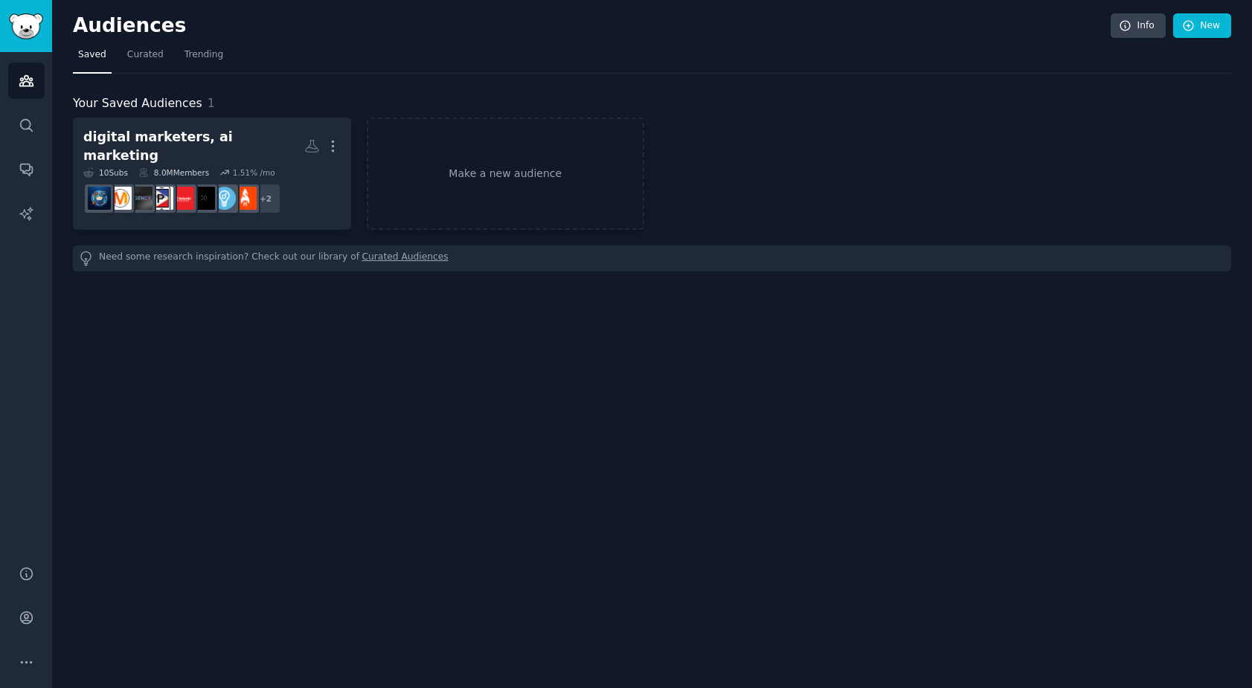  Describe the element at coordinates (106, 173) in the screenshot. I see `div: 10 Sub s` at that location.